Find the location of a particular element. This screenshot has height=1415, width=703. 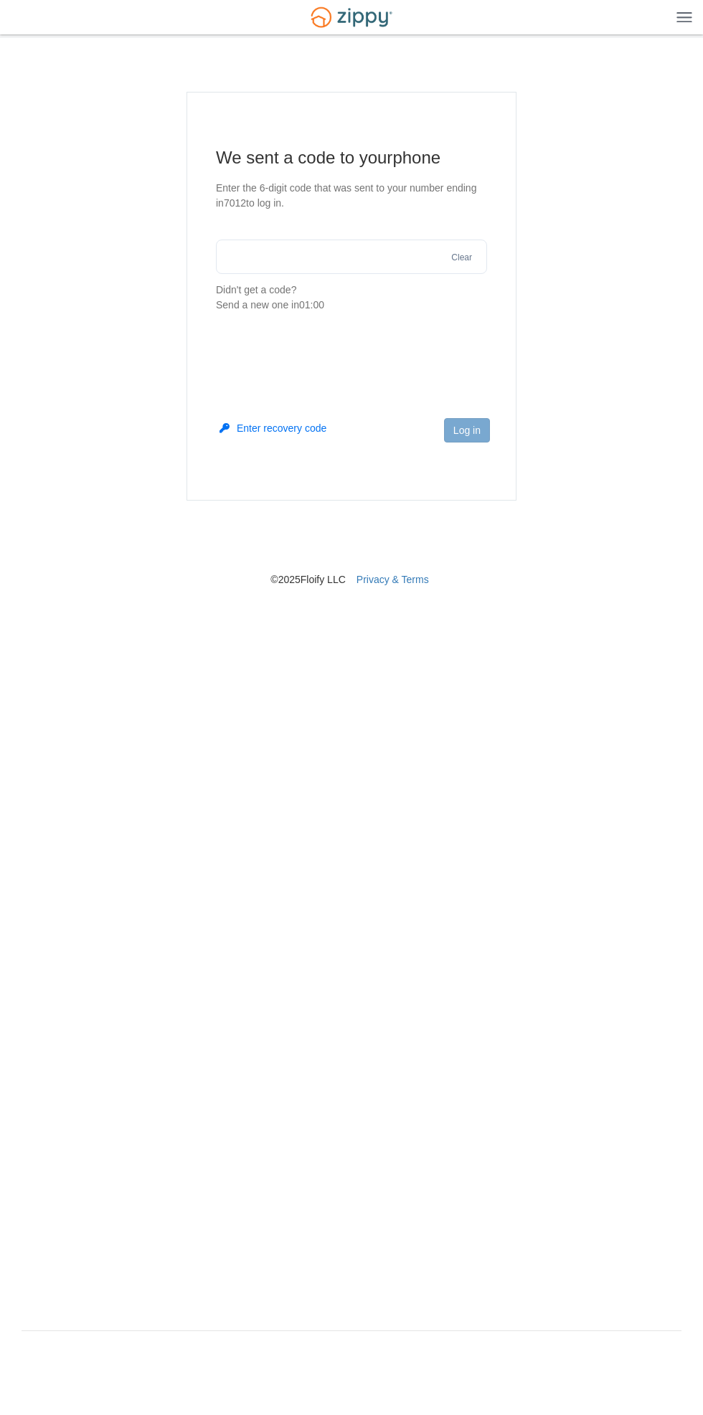

p: Enter the 6-digit code that was sent to your number ending in 7012 to log in. is located at coordinates (351, 196).